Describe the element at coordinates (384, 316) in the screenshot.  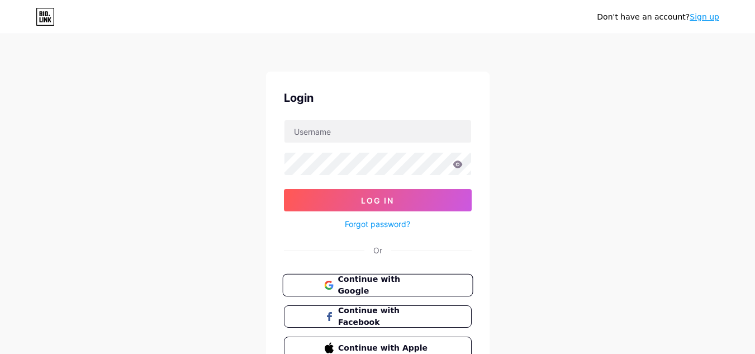
I see `span: Continue with Facebook` at that location.